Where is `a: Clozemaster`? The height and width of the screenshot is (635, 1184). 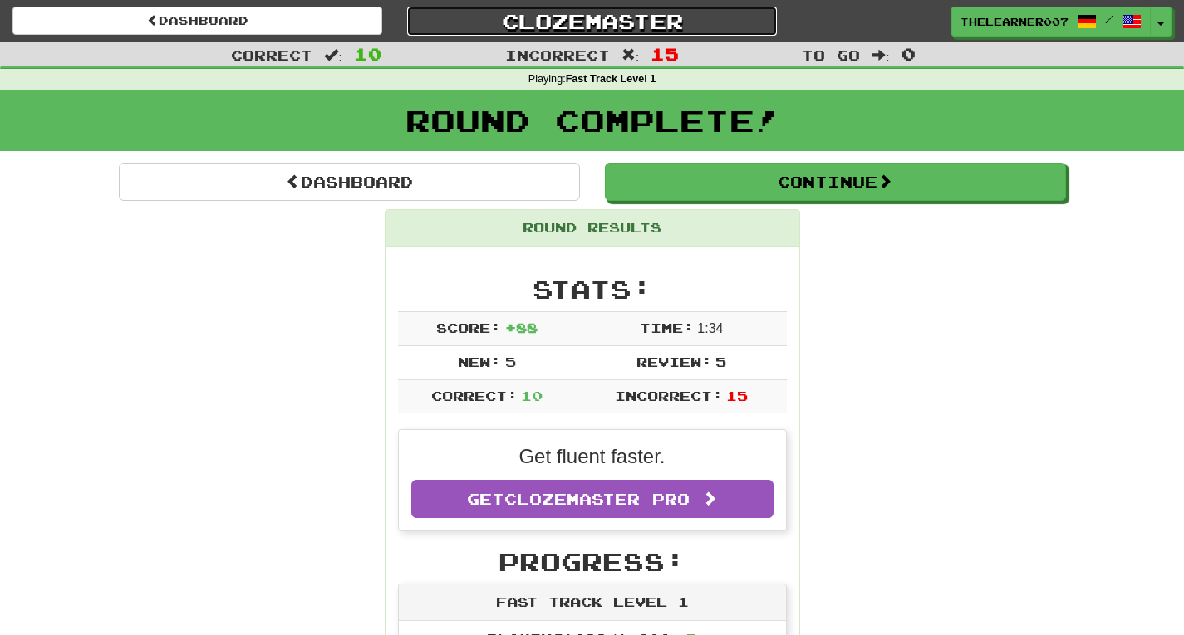
a: Clozemaster is located at coordinates (591, 21).